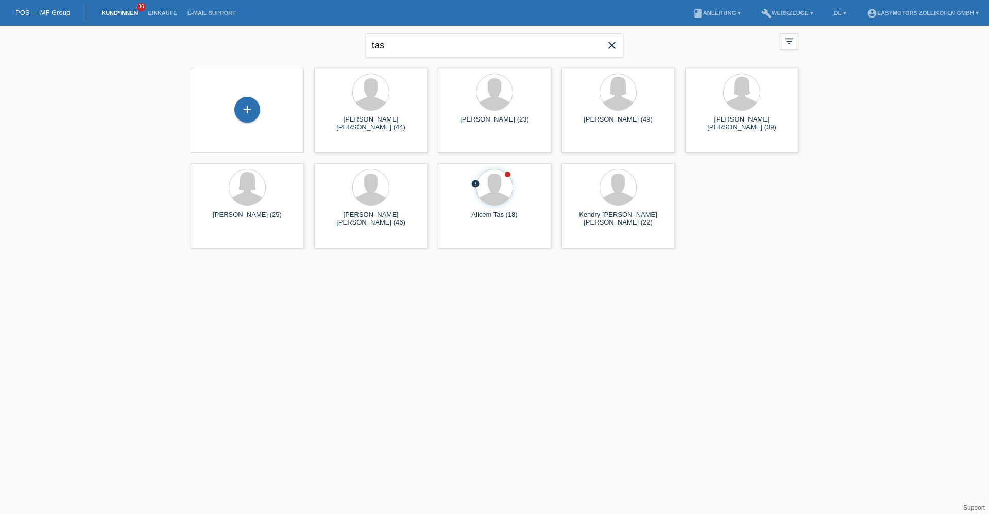 The width and height of the screenshot is (989, 514). Describe the element at coordinates (43, 12) in the screenshot. I see `a: POS — MF Group` at that location.